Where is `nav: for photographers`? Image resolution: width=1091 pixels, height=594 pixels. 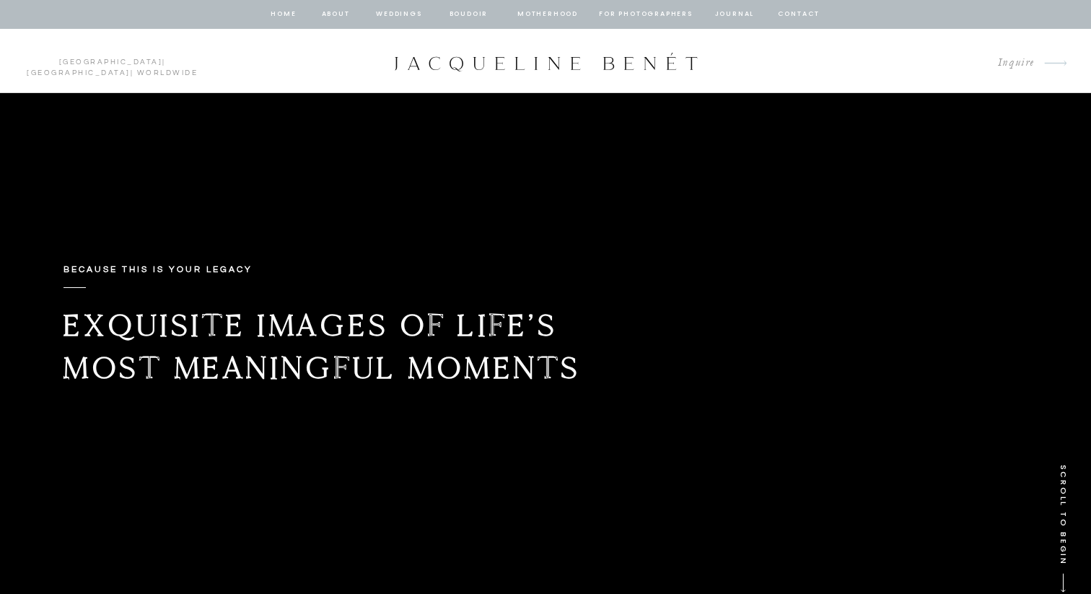 nav: for photographers is located at coordinates (646, 14).